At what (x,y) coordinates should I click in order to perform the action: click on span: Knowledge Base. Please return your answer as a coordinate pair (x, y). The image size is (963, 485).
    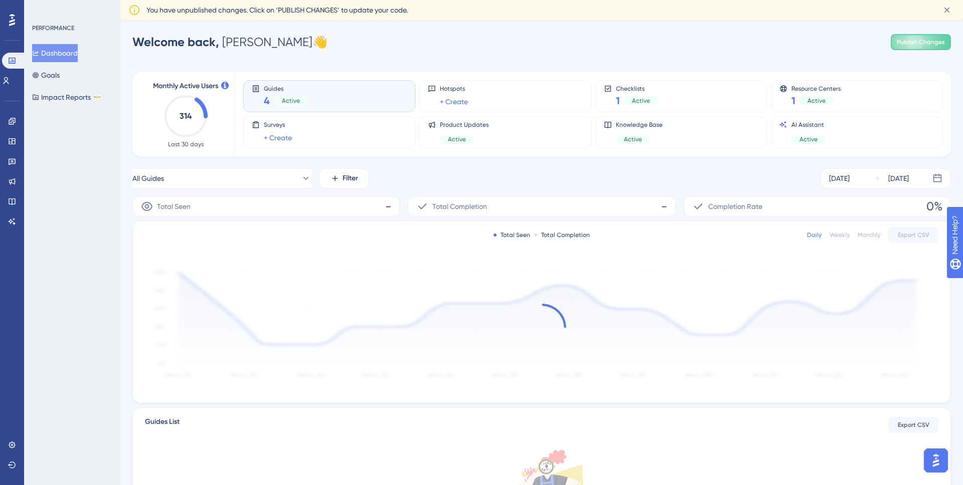
    Looking at the image, I should click on (639, 125).